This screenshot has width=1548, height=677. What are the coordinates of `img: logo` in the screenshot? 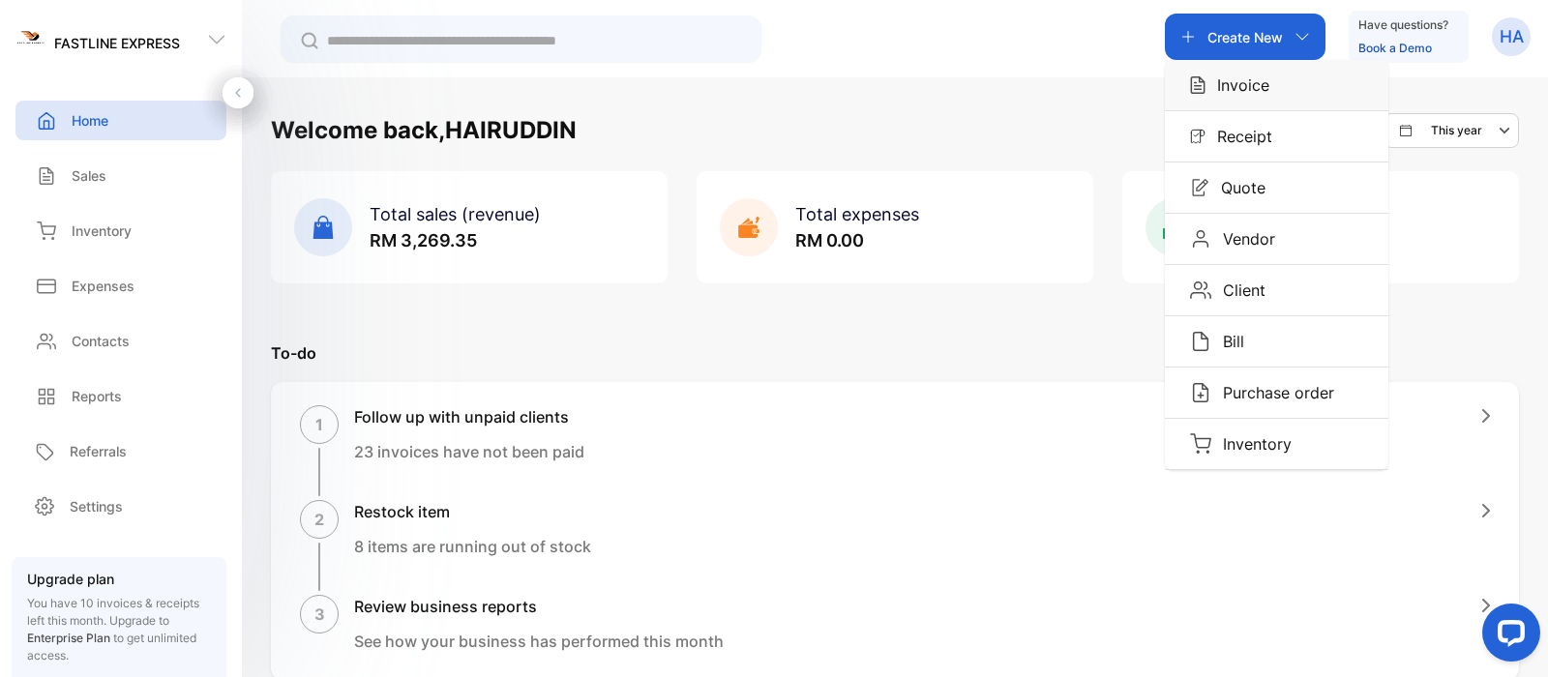 It's located at (30, 40).